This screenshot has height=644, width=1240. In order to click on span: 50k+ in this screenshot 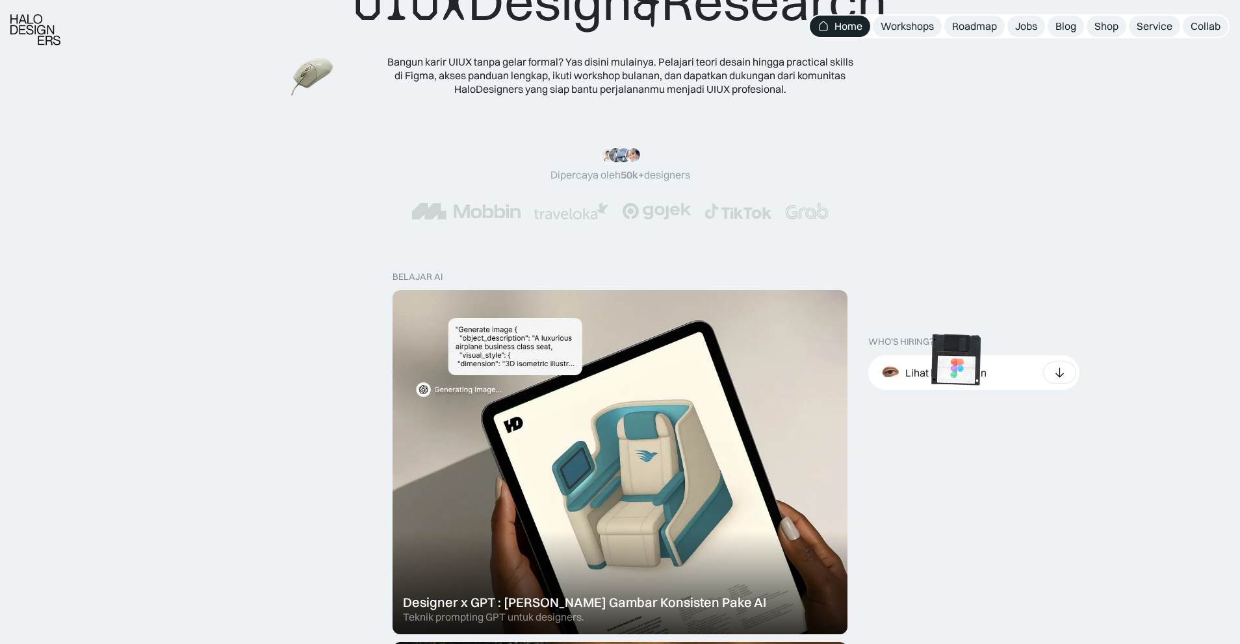, I will do `click(632, 175)`.